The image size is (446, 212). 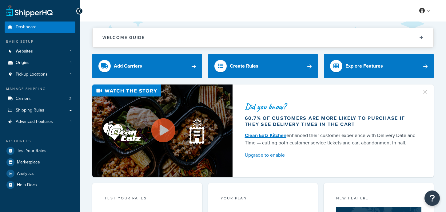 What do you see at coordinates (40, 151) in the screenshot?
I see `a: Test Your Rates` at bounding box center [40, 151].